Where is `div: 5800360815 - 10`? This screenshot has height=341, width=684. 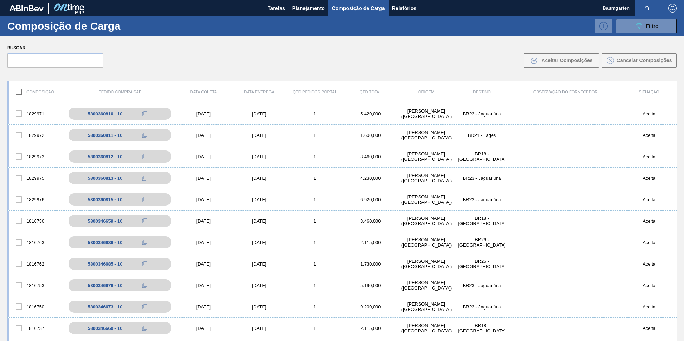
div: 5800360815 - 10 is located at coordinates (105, 200).